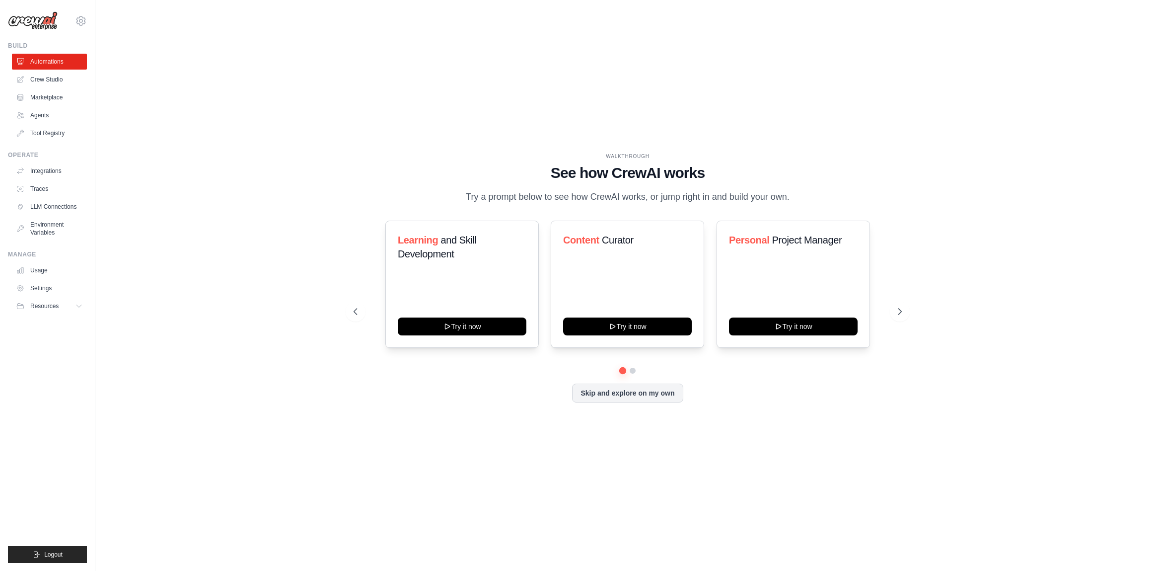 The width and height of the screenshot is (1160, 571). What do you see at coordinates (628, 197) in the screenshot?
I see `p: Try a prompt below to see how CrewAI works, or jump right in and build your own.` at bounding box center [628, 197].